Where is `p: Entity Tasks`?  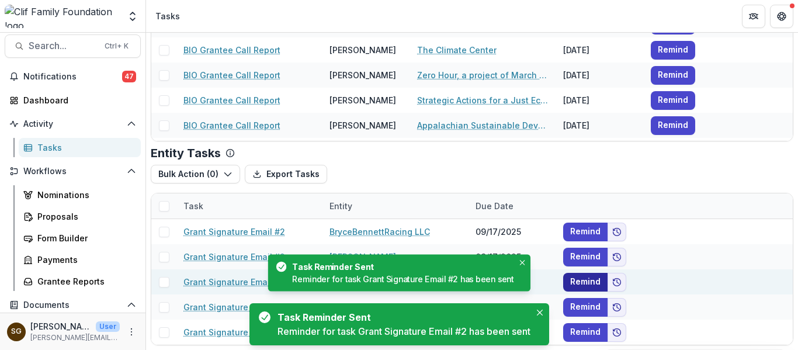
p: Entity Tasks is located at coordinates (186, 153).